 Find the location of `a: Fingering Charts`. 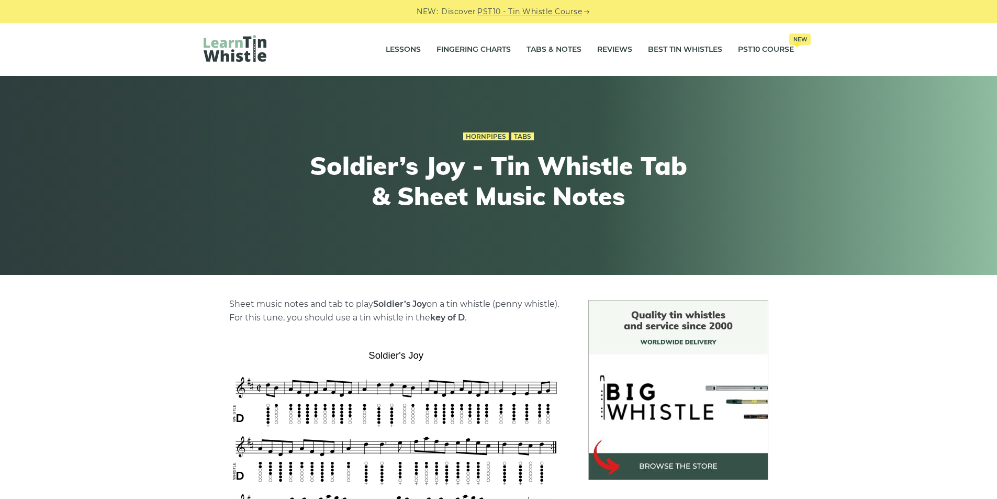

a: Fingering Charts is located at coordinates (474, 50).